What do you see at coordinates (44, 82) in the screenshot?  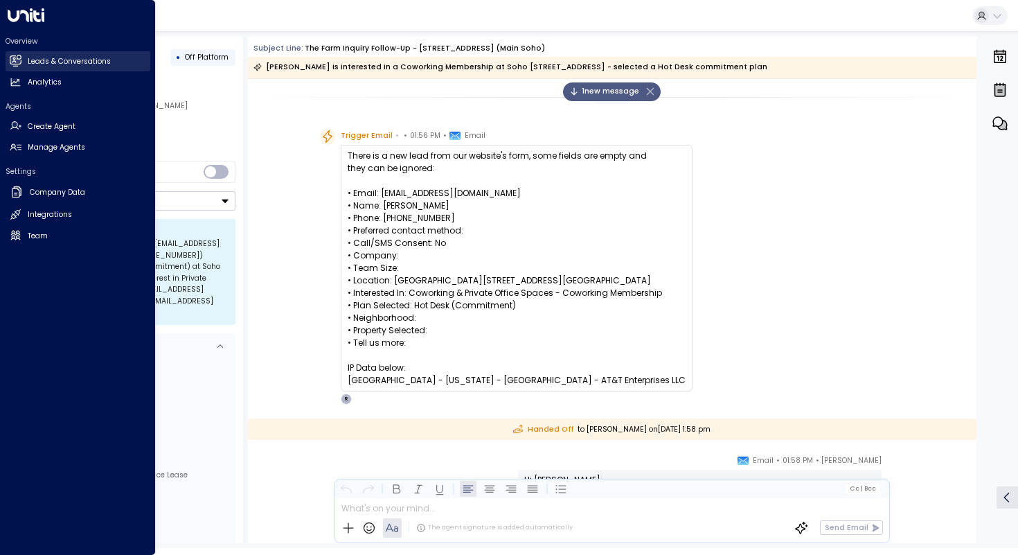 I see `h2: Analytics` at bounding box center [44, 82].